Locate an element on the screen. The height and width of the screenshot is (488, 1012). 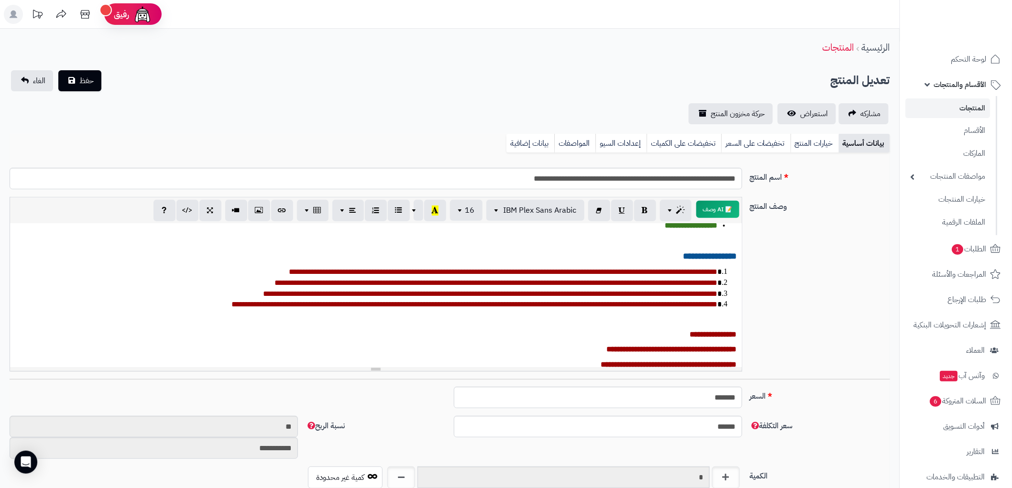
span: إشعارات التحويلات البنكية is located at coordinates (950, 325).